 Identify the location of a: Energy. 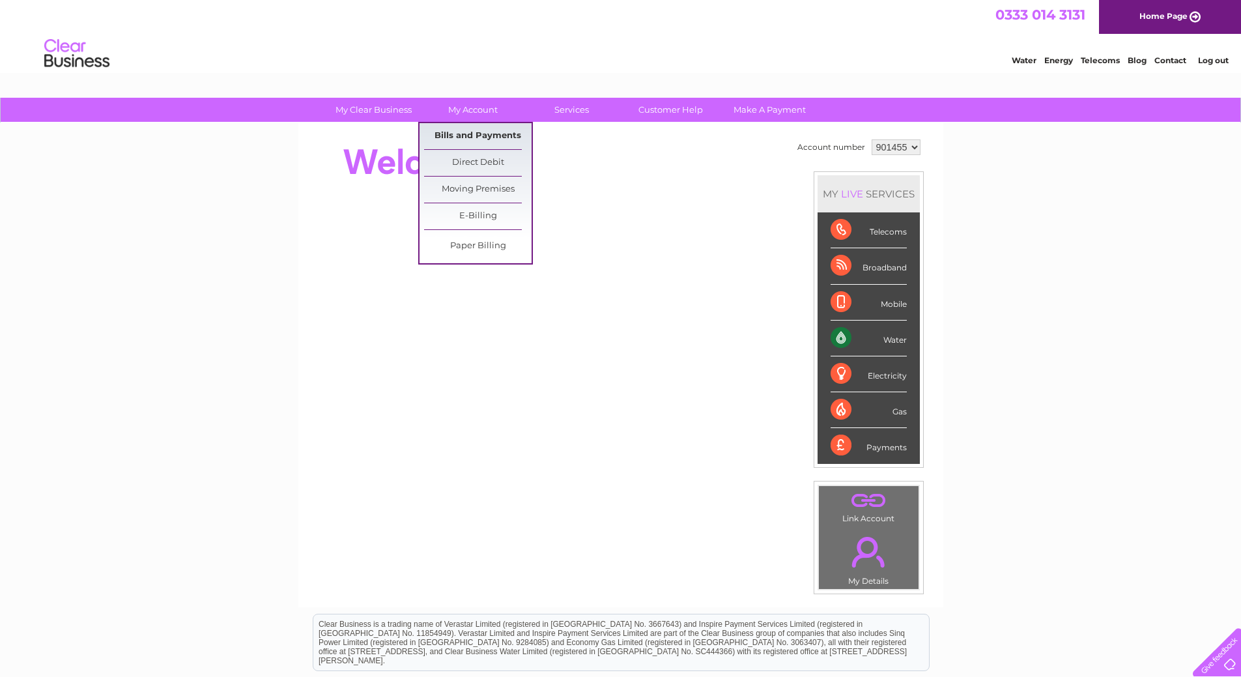
(1059, 60).